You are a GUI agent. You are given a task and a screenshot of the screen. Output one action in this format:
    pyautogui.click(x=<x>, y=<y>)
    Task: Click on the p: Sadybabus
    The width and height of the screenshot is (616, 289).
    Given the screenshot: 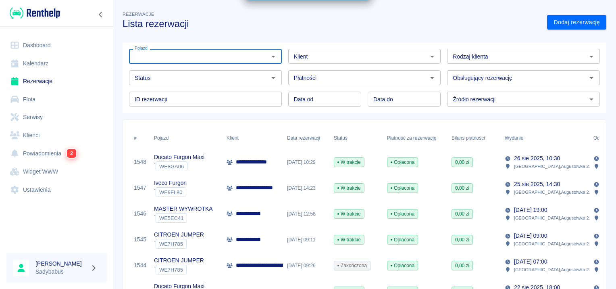 What is the action you would take?
    pyautogui.click(x=61, y=272)
    